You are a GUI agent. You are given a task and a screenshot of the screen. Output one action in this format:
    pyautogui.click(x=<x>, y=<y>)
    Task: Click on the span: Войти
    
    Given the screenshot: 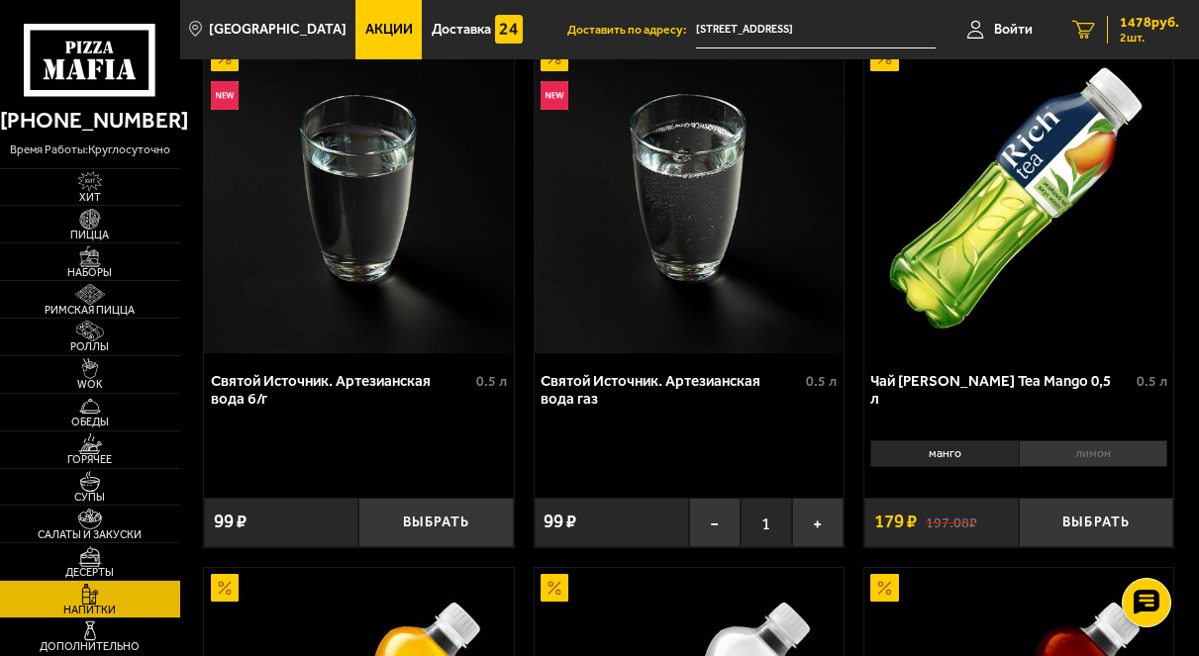 What is the action you would take?
    pyautogui.click(x=1013, y=30)
    